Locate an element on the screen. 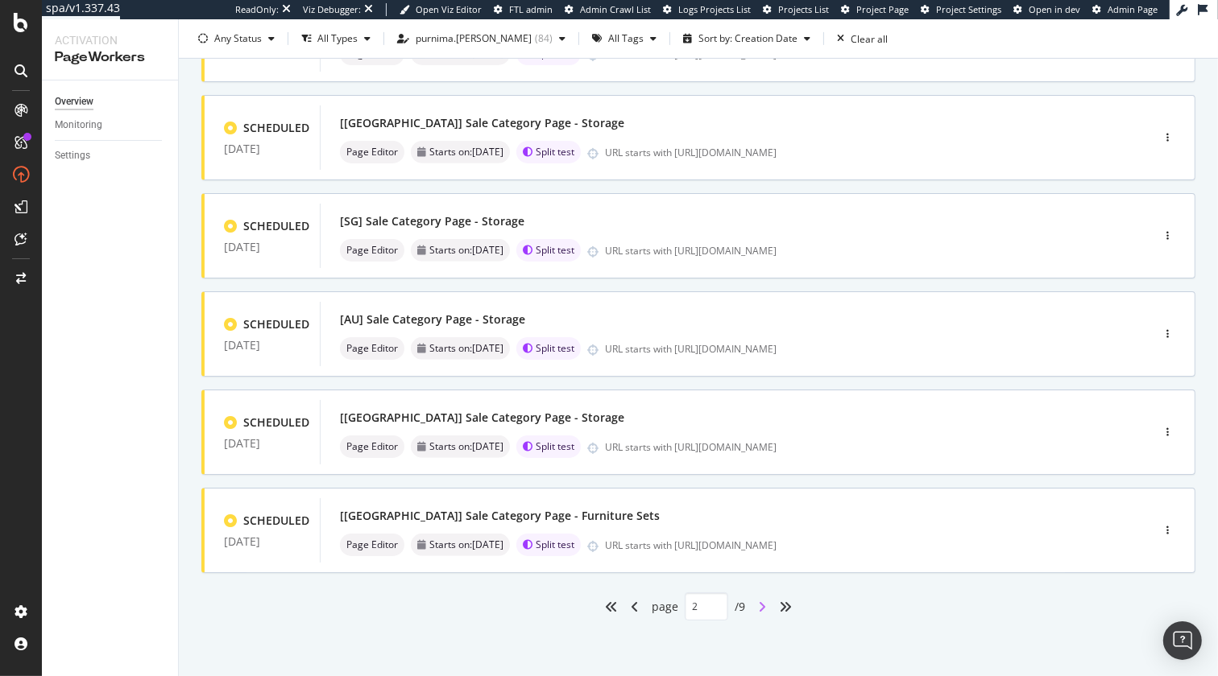 This screenshot has height=676, width=1218. span: FTL admin is located at coordinates (531, 9).